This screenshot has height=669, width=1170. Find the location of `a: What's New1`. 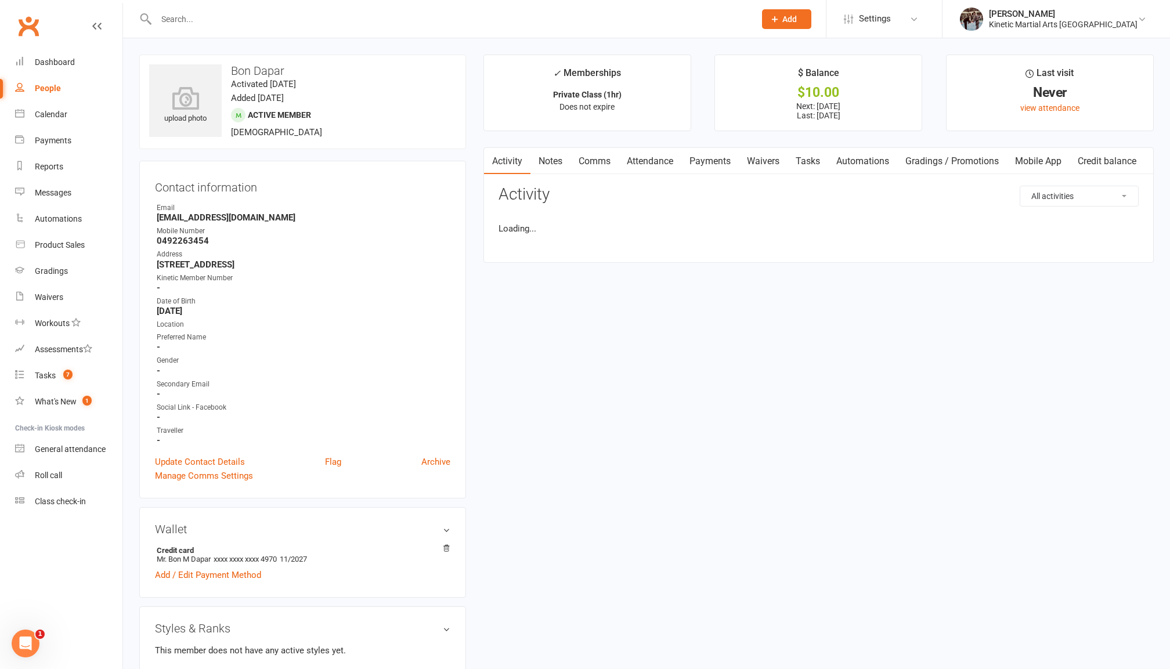

a: What's New1 is located at coordinates (68, 402).